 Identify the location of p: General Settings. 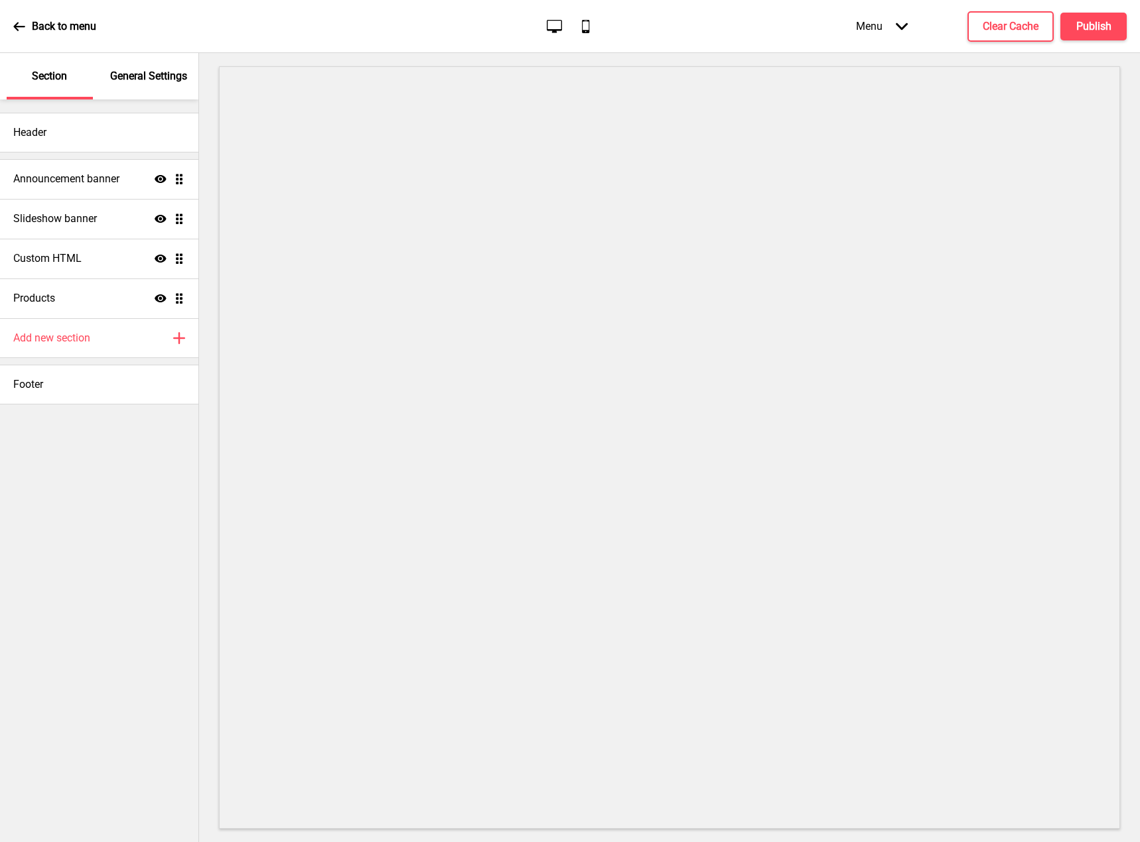
(149, 76).